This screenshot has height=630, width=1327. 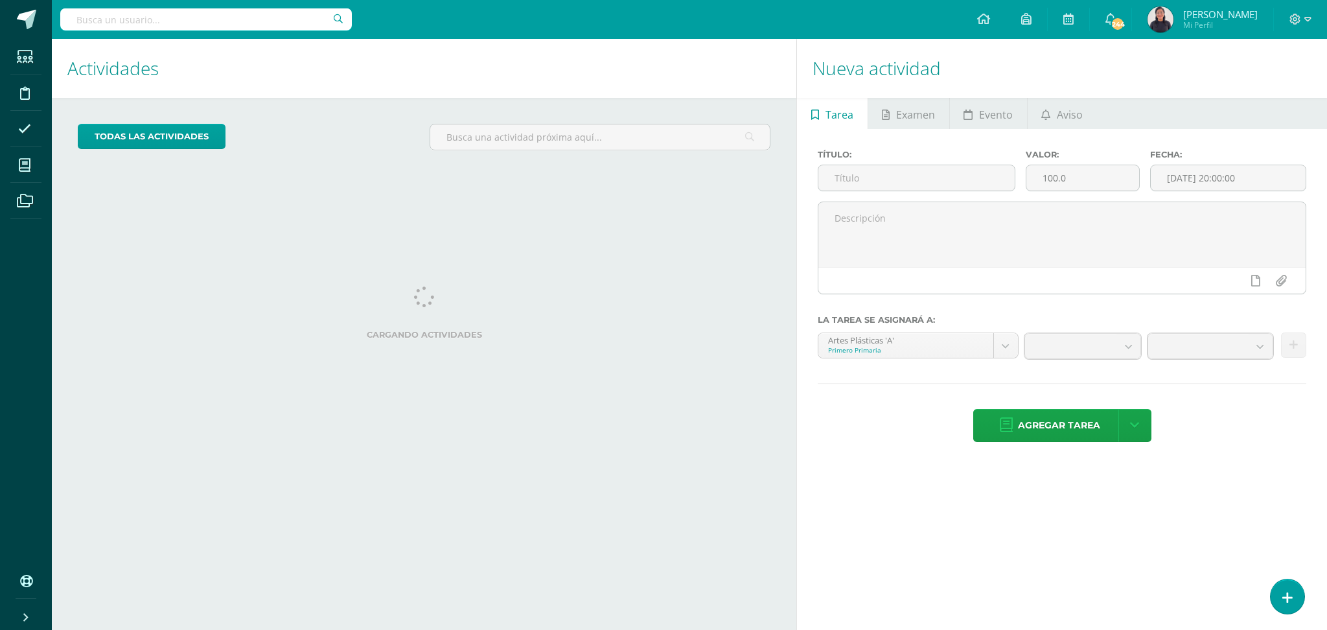 What do you see at coordinates (908, 113) in the screenshot?
I see `a: Examen` at bounding box center [908, 113].